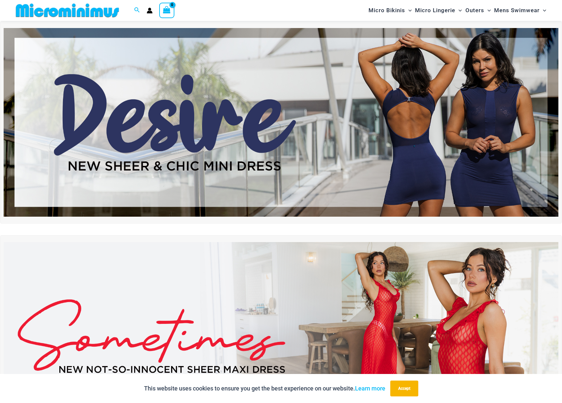 Image resolution: width=562 pixels, height=403 pixels. I want to click on a: Micro LingerieMenu ToggleMenu Toggle, so click(438, 10).